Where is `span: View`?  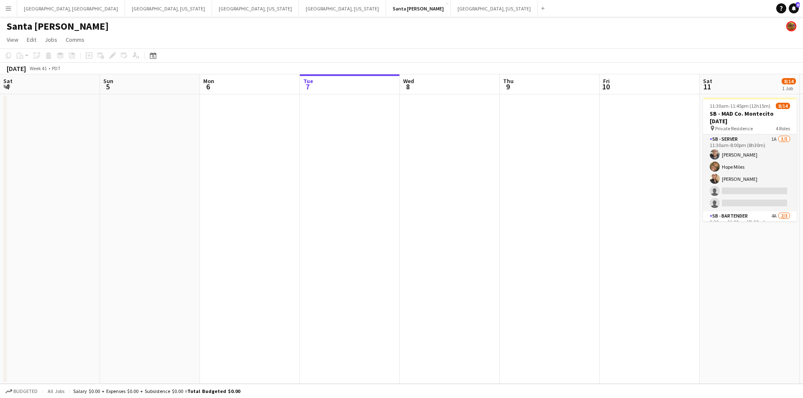
span: View is located at coordinates (13, 40).